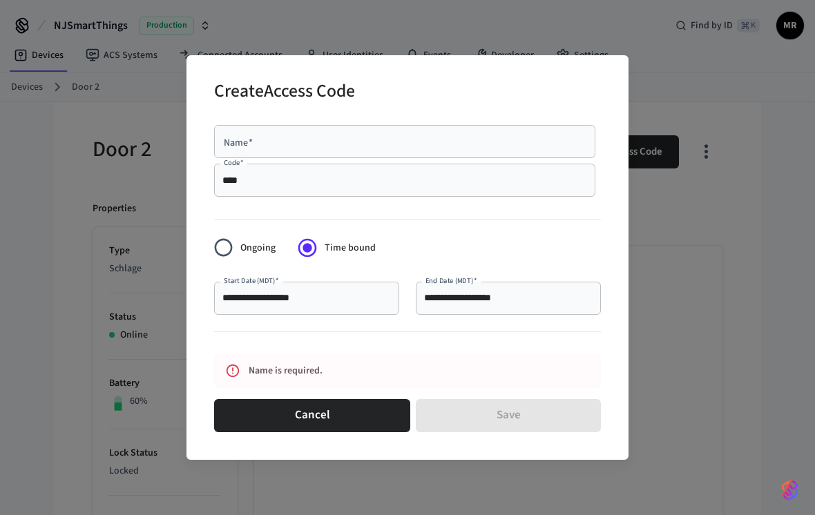 The image size is (815, 515). Describe the element at coordinates (350, 248) in the screenshot. I see `span: Time bound` at that location.